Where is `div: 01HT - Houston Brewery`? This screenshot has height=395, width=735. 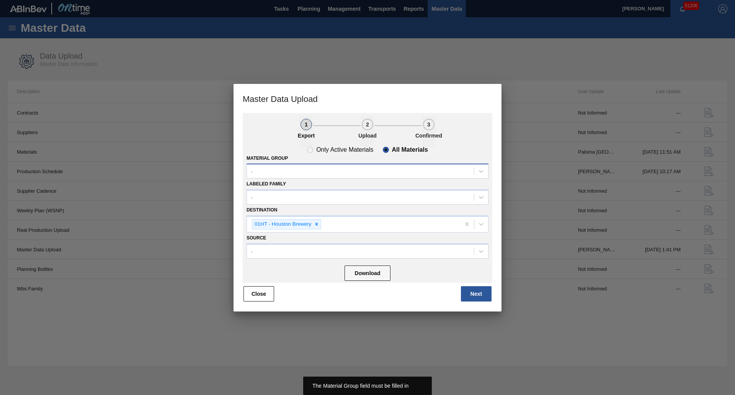
div: 01HT - Houston Brewery is located at coordinates (282, 224).